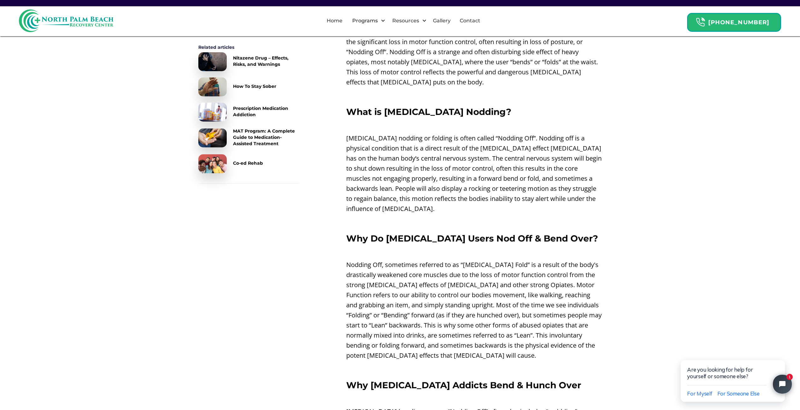  I want to click on button: For Someone Else, so click(71, 54).